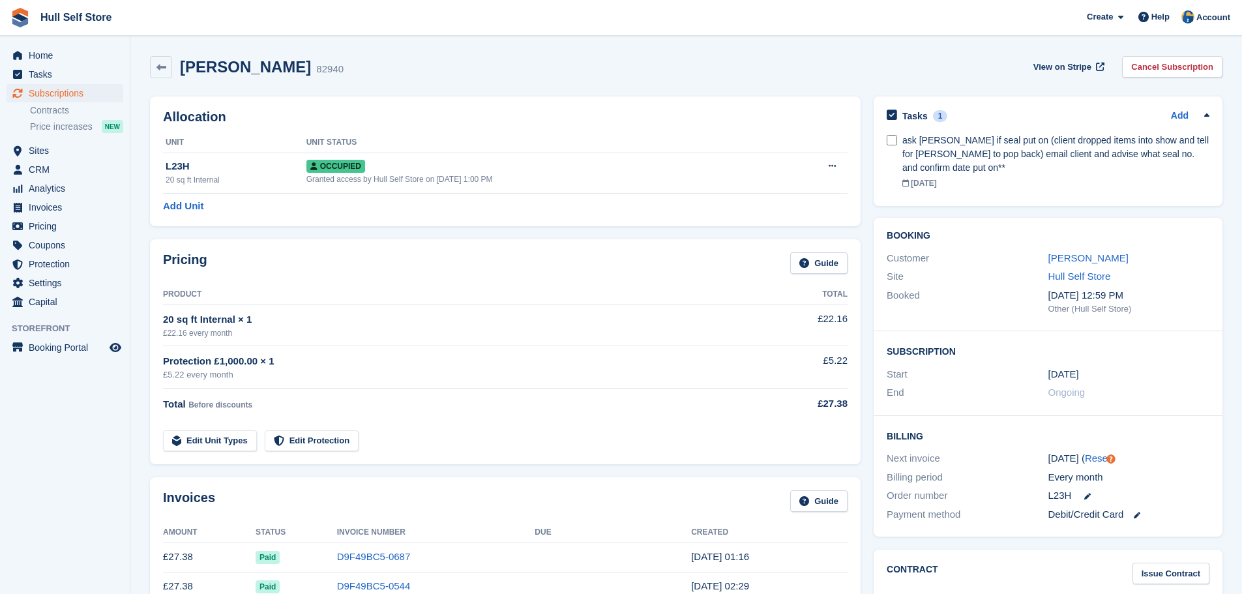 The image size is (1242, 594). I want to click on div: End, so click(967, 393).